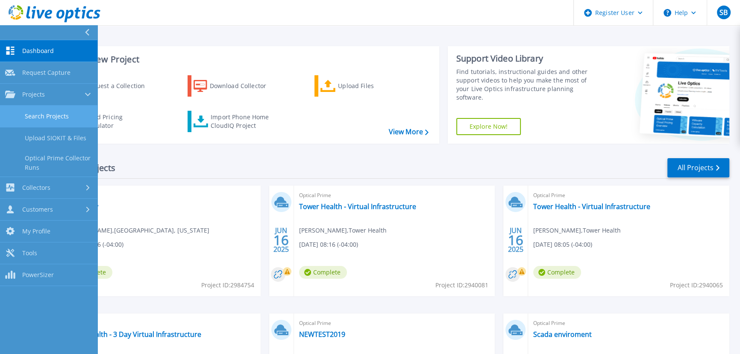 The image size is (740, 354). What do you see at coordinates (562, 334) in the screenshot?
I see `a: Scada enviroment` at bounding box center [562, 334].